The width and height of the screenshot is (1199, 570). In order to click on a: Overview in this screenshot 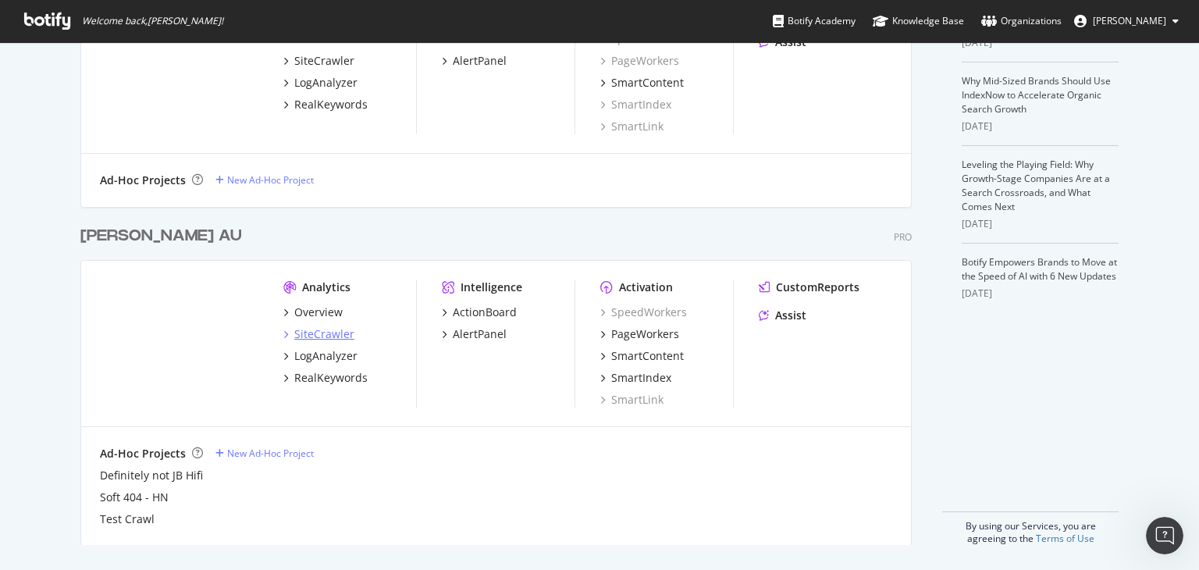, I will do `click(313, 312)`.